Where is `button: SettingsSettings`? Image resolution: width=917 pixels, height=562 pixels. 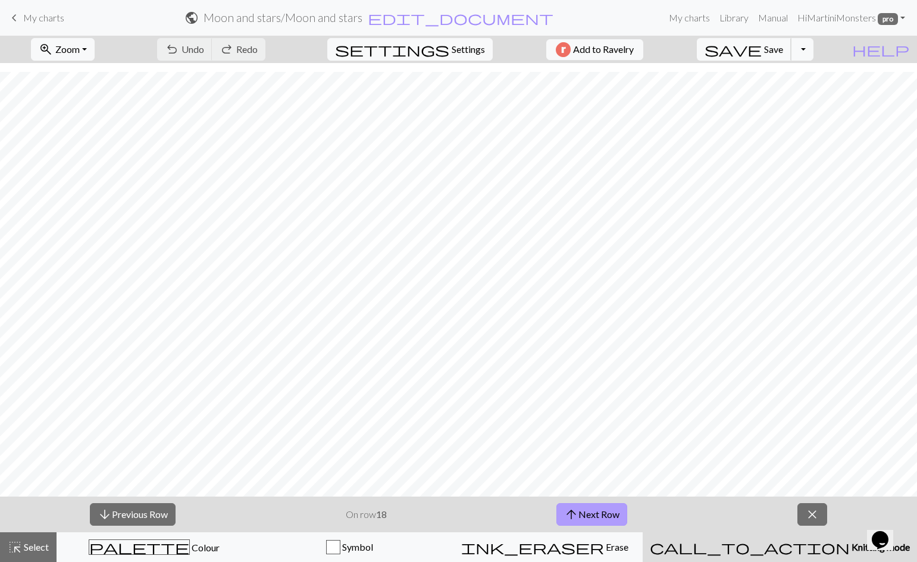 button: SettingsSettings is located at coordinates (410, 49).